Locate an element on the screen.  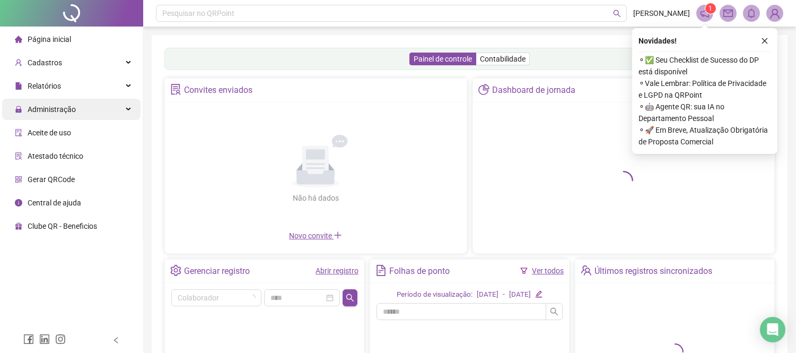
span: lock is located at coordinates (19, 109).